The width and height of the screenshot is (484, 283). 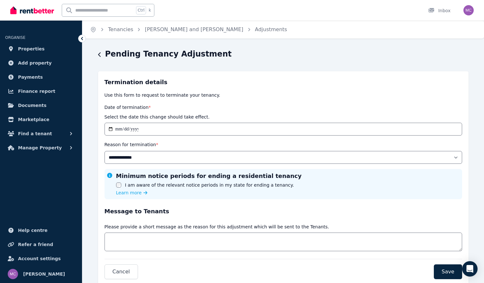 What do you see at coordinates (283, 82) in the screenshot?
I see `h3: Termination details` at bounding box center [283, 82].